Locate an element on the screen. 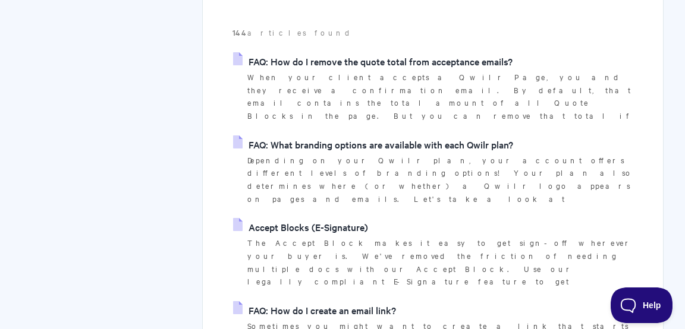 Image resolution: width=685 pixels, height=329 pixels. p: articles found is located at coordinates (433, 33).